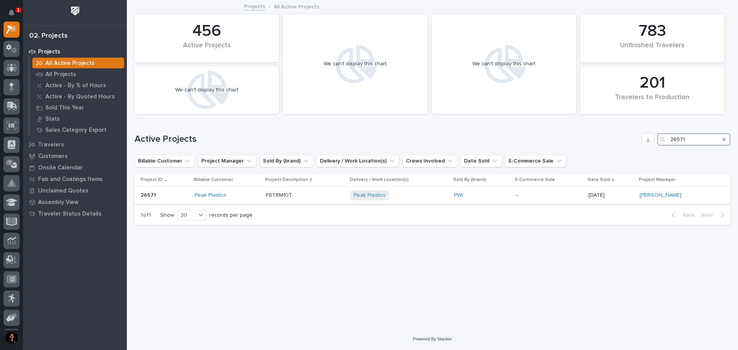 This screenshot has width=738, height=350. Describe the element at coordinates (48, 36) in the screenshot. I see `div: 02. Projects` at that location.